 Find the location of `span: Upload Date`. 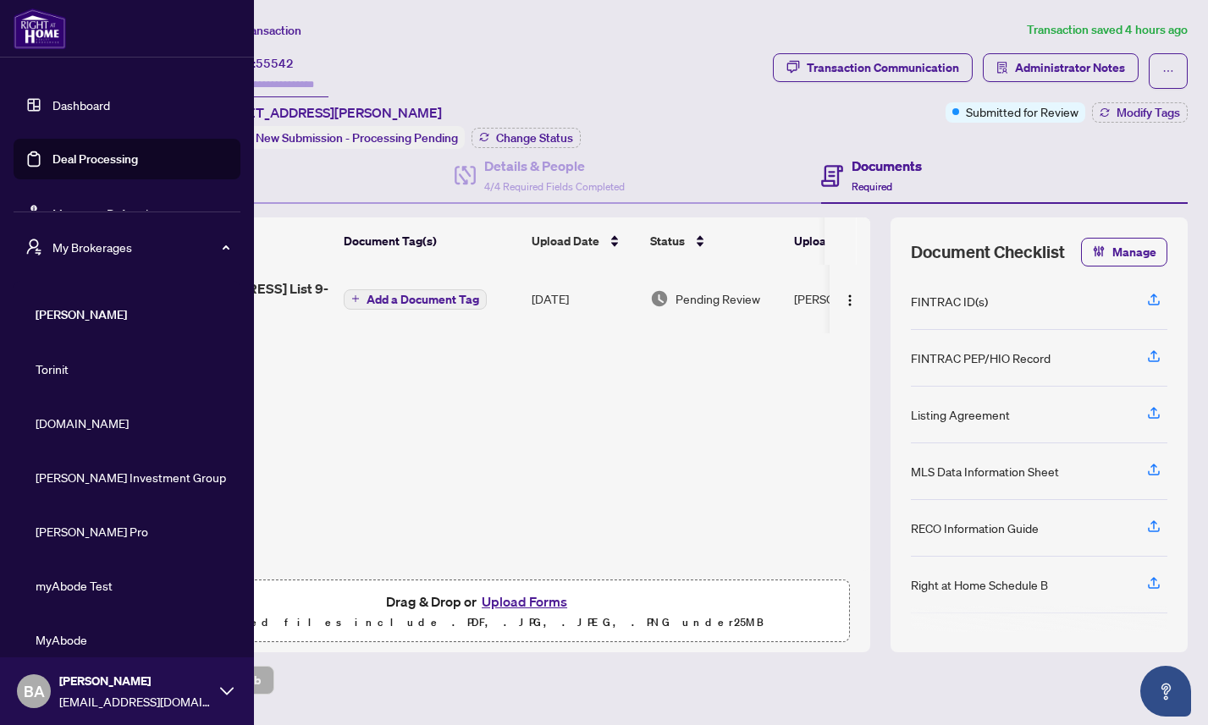

span: Upload Date is located at coordinates (565, 241).